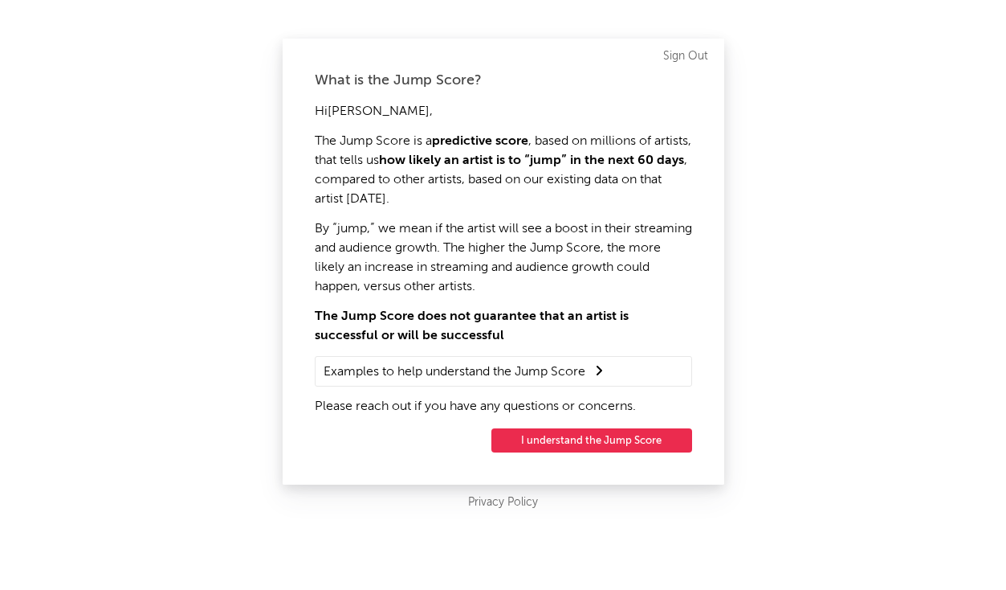 The image size is (1006, 590). I want to click on strong: predictive score, so click(480, 141).